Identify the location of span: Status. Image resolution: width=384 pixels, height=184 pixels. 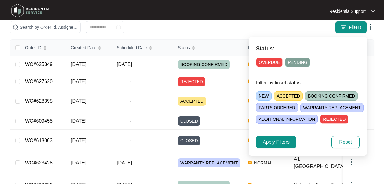
(184, 48).